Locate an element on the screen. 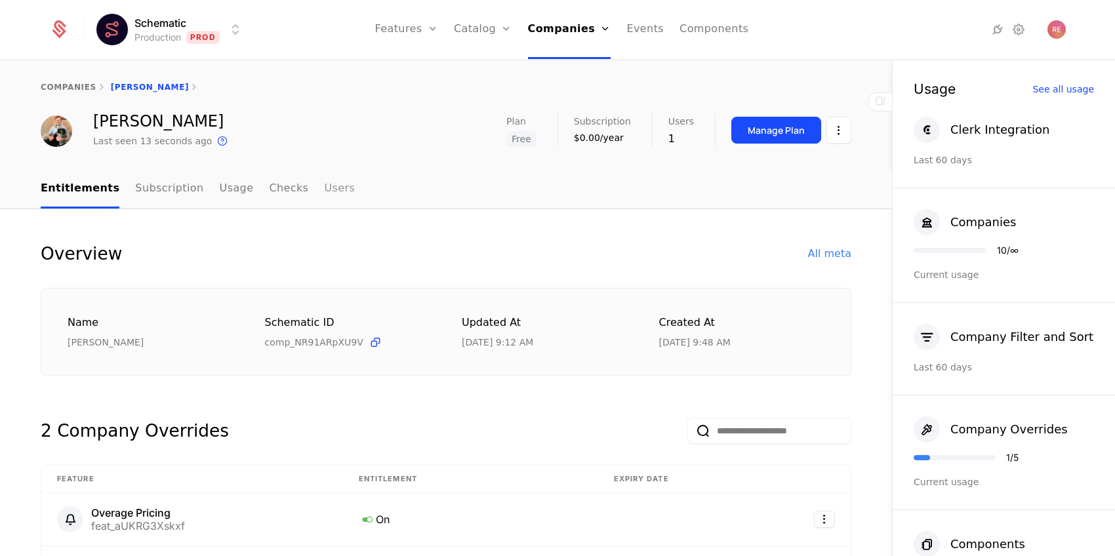  div: 1/2/25, 9:48 AM is located at coordinates (695, 342).